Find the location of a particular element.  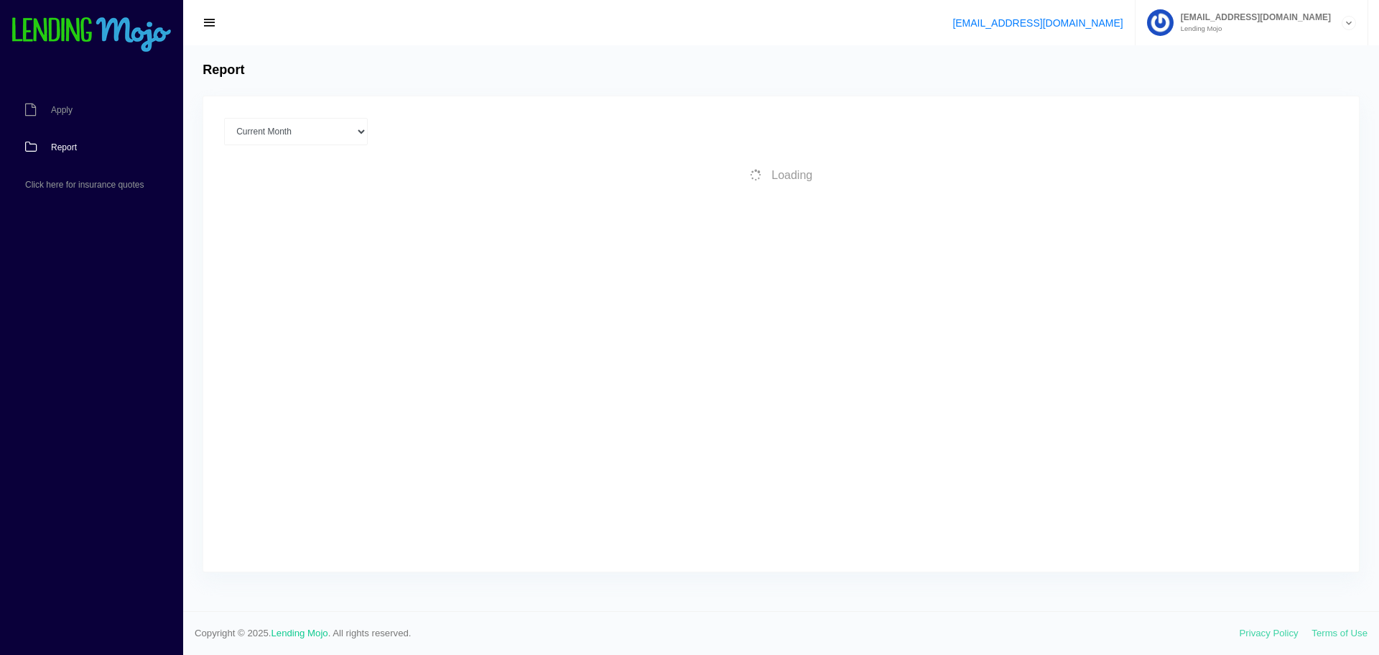

img: logo-small.png is located at coordinates (91, 35).